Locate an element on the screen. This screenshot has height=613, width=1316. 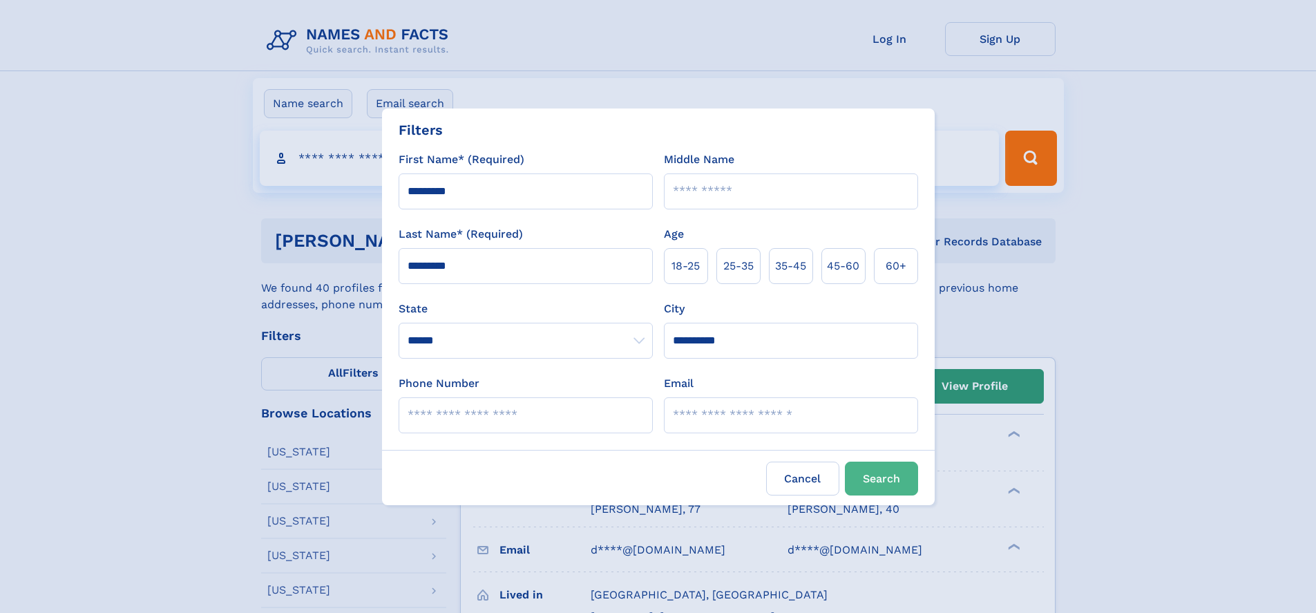
span: 35‑45 is located at coordinates (790, 266).